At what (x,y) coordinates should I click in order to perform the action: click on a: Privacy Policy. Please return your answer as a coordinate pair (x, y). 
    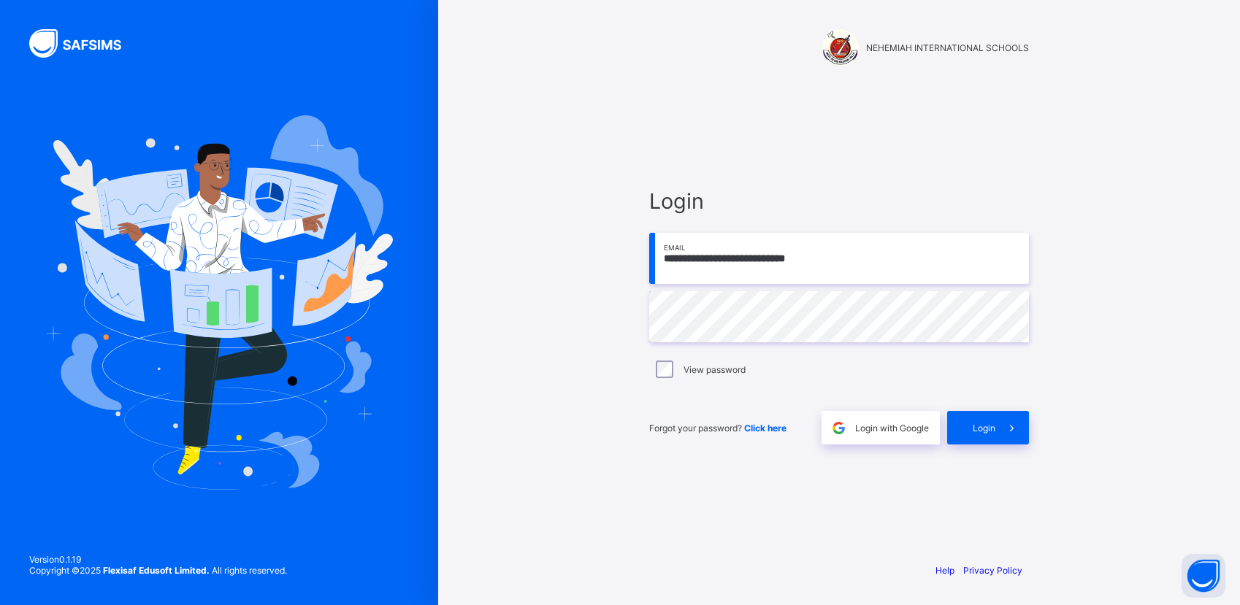
    Looking at the image, I should click on (993, 570).